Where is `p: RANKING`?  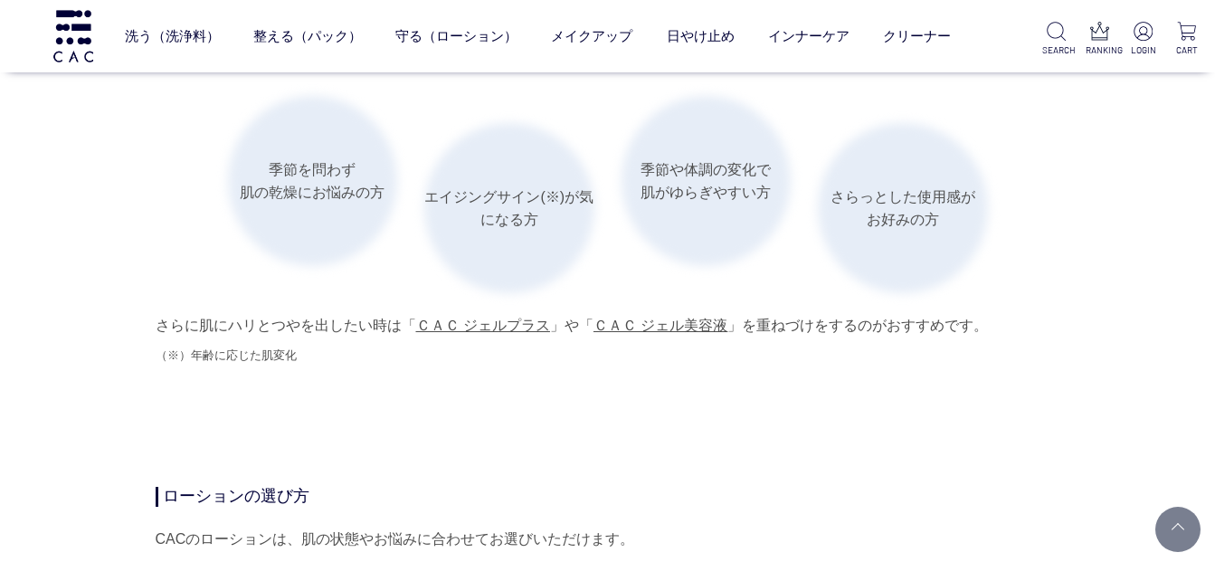 p: RANKING is located at coordinates (1099, 50).